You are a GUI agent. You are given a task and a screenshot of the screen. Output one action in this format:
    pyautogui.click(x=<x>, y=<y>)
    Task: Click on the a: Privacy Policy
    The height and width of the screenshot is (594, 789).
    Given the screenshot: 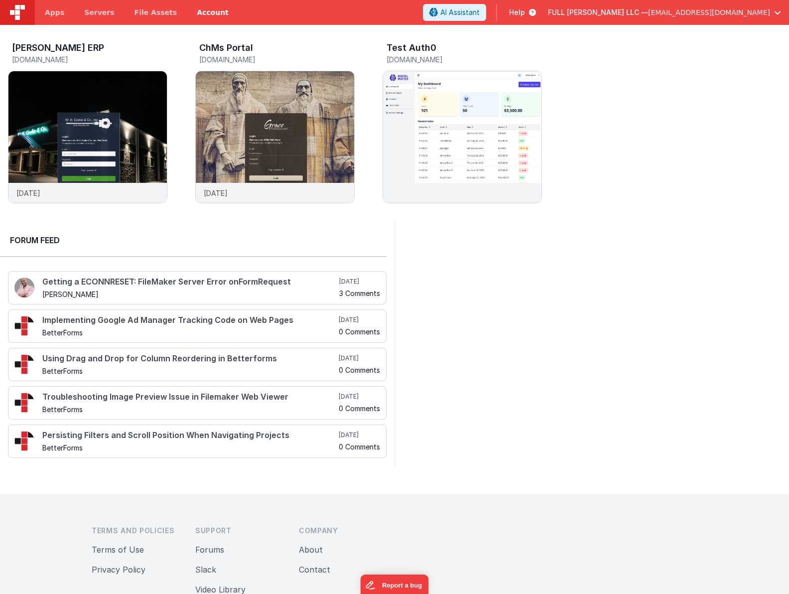 What is the action you would take?
    pyautogui.click(x=119, y=569)
    